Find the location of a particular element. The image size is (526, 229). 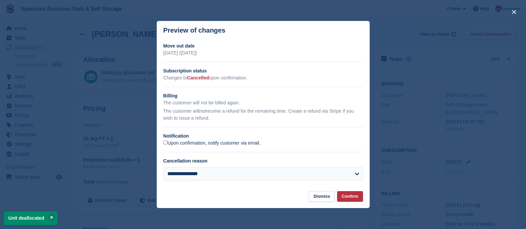

h2: Subscription status is located at coordinates (263, 71).